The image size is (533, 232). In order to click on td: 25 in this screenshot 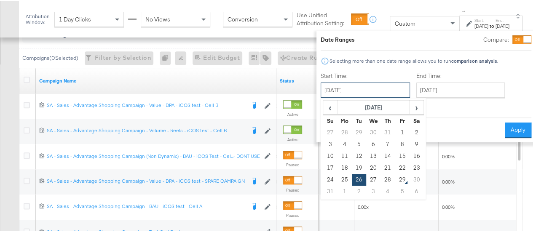, I will do `click(345, 179)`.